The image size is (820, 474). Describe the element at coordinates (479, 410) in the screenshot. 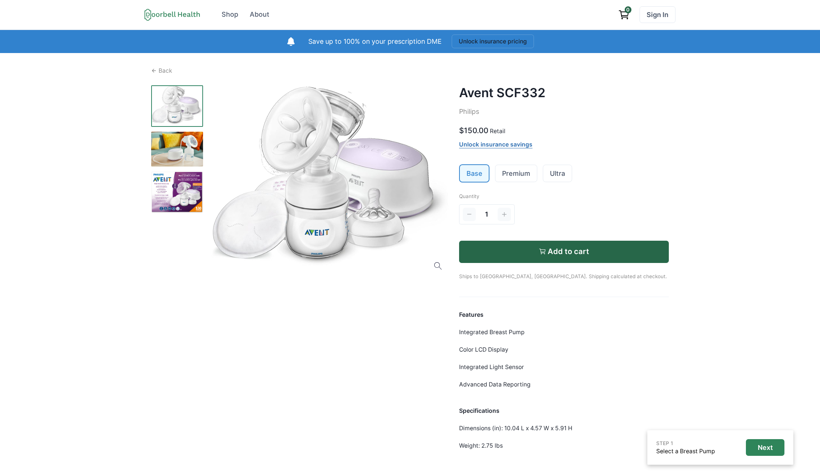

I see `strong: Specifications` at that location.